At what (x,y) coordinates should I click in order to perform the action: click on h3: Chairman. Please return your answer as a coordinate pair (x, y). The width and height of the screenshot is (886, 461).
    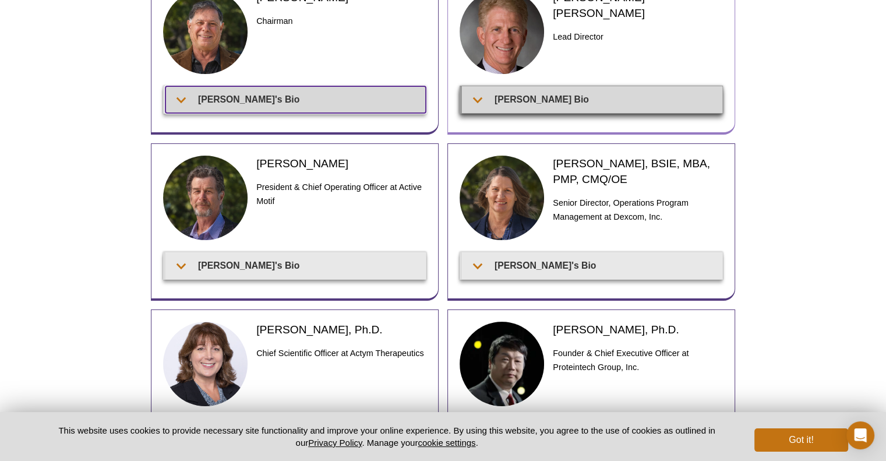
    Looking at the image, I should click on (341, 21).